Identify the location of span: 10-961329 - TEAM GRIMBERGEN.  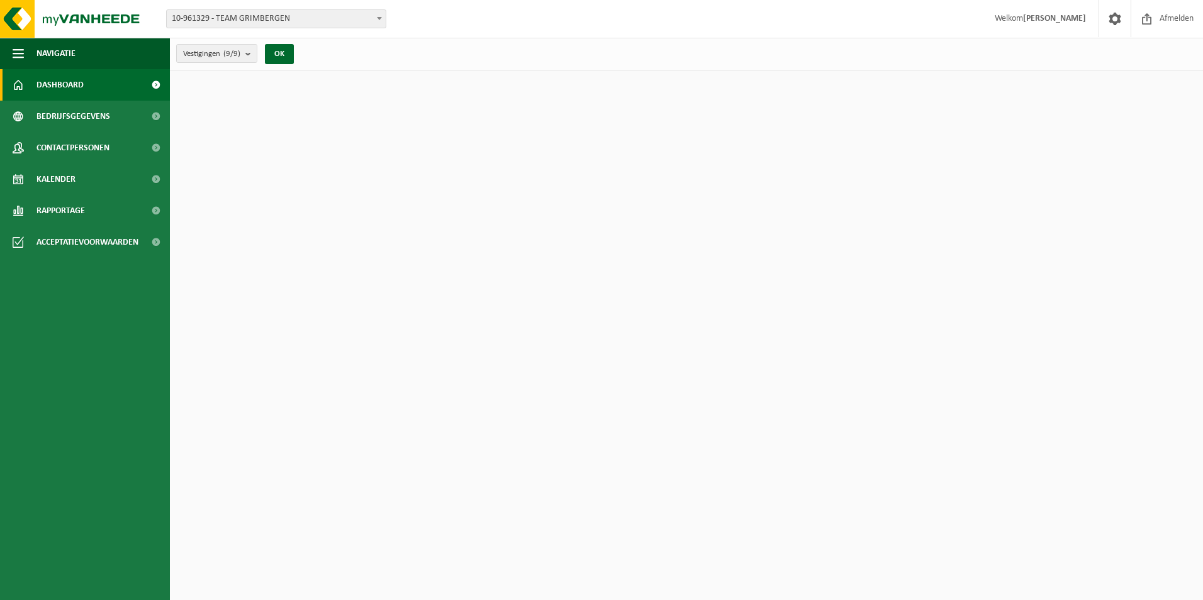
(276, 19).